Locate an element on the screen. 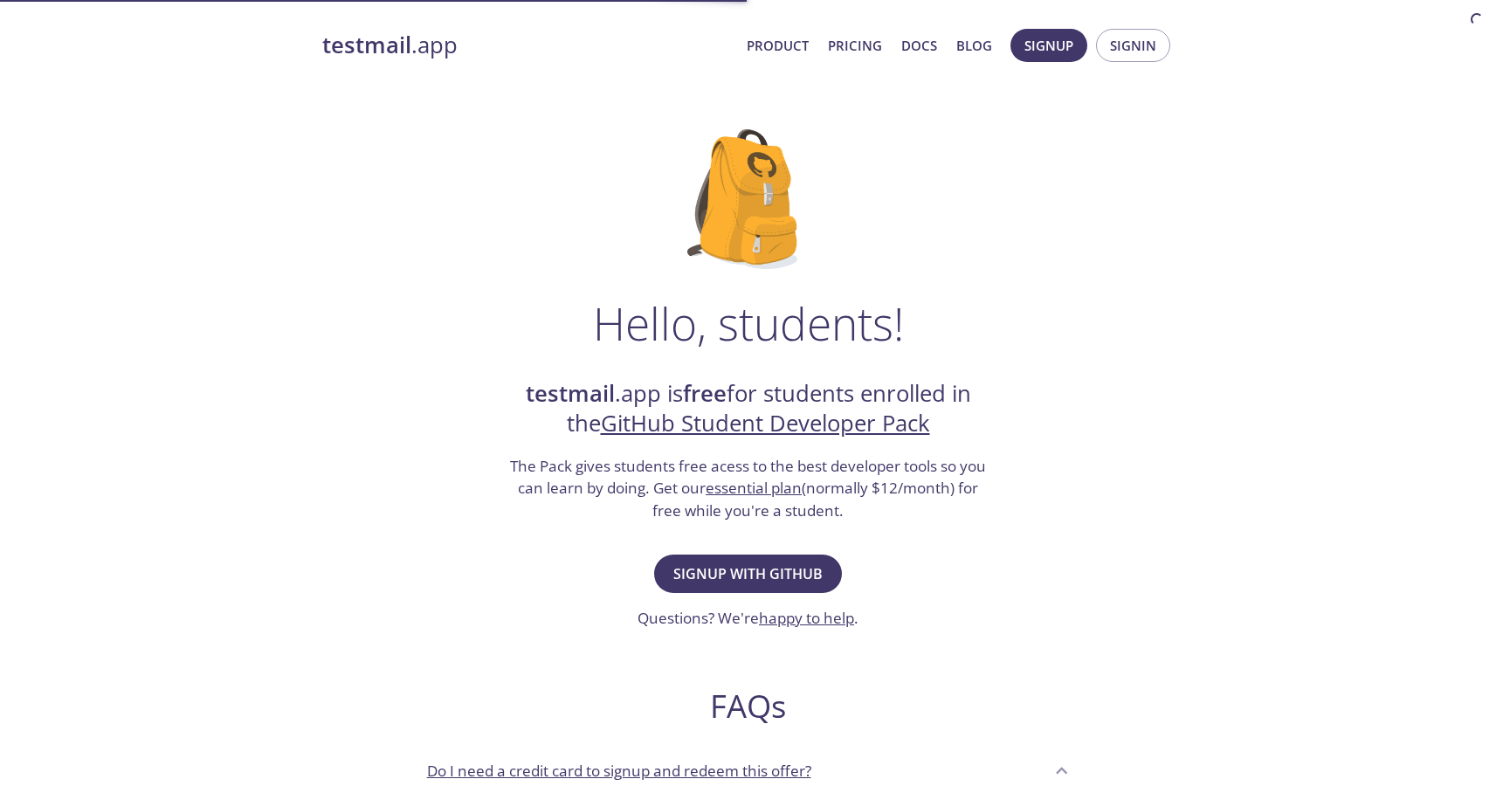 This screenshot has width=1496, height=786. h2: .app is for students enrolled in the is located at coordinates (749, 409).